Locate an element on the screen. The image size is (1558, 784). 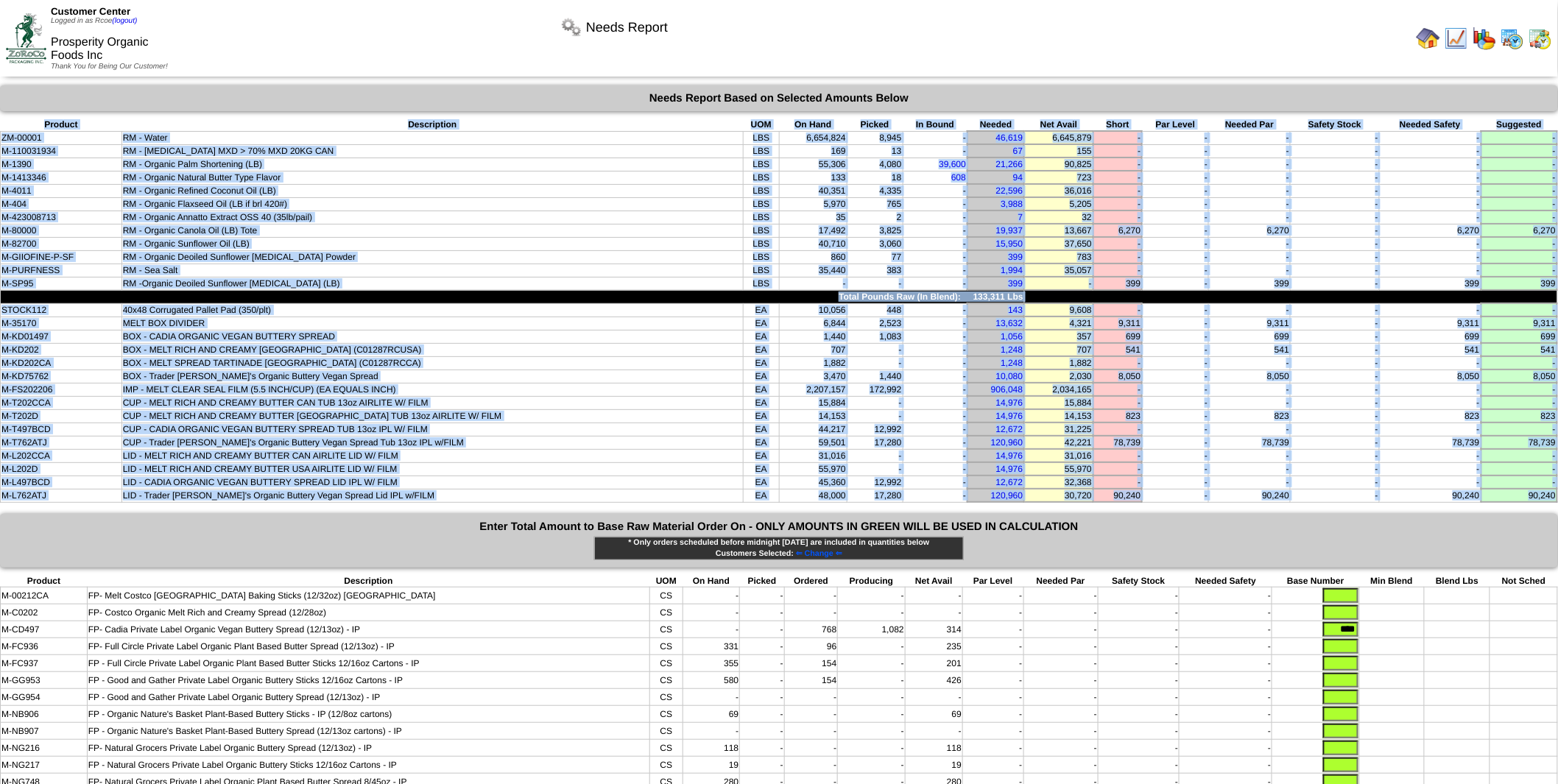
span: ⇐ Change ⇐ is located at coordinates (819, 554).